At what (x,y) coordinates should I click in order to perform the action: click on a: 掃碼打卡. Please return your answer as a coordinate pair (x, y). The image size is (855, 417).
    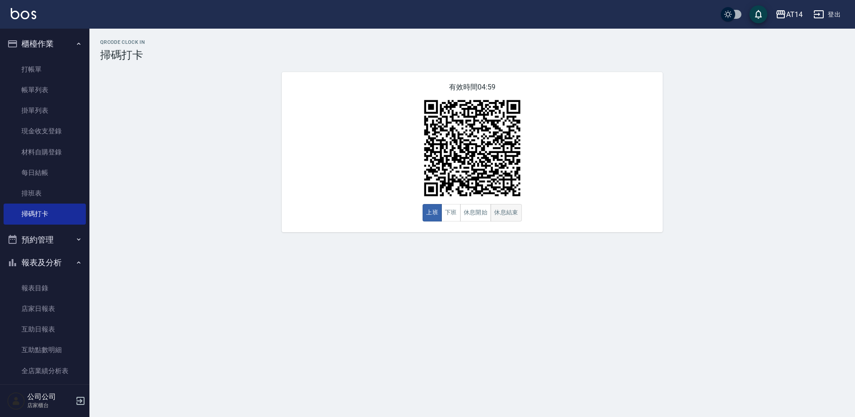
    Looking at the image, I should click on (45, 214).